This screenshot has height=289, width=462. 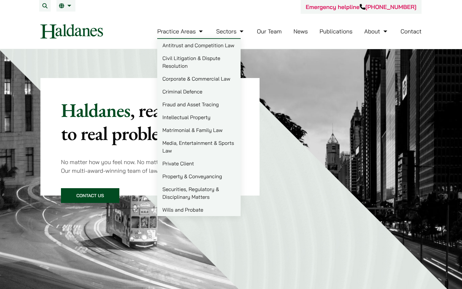 What do you see at coordinates (199, 147) in the screenshot?
I see `a: Media, Entertainment & Sports Law` at bounding box center [199, 147].